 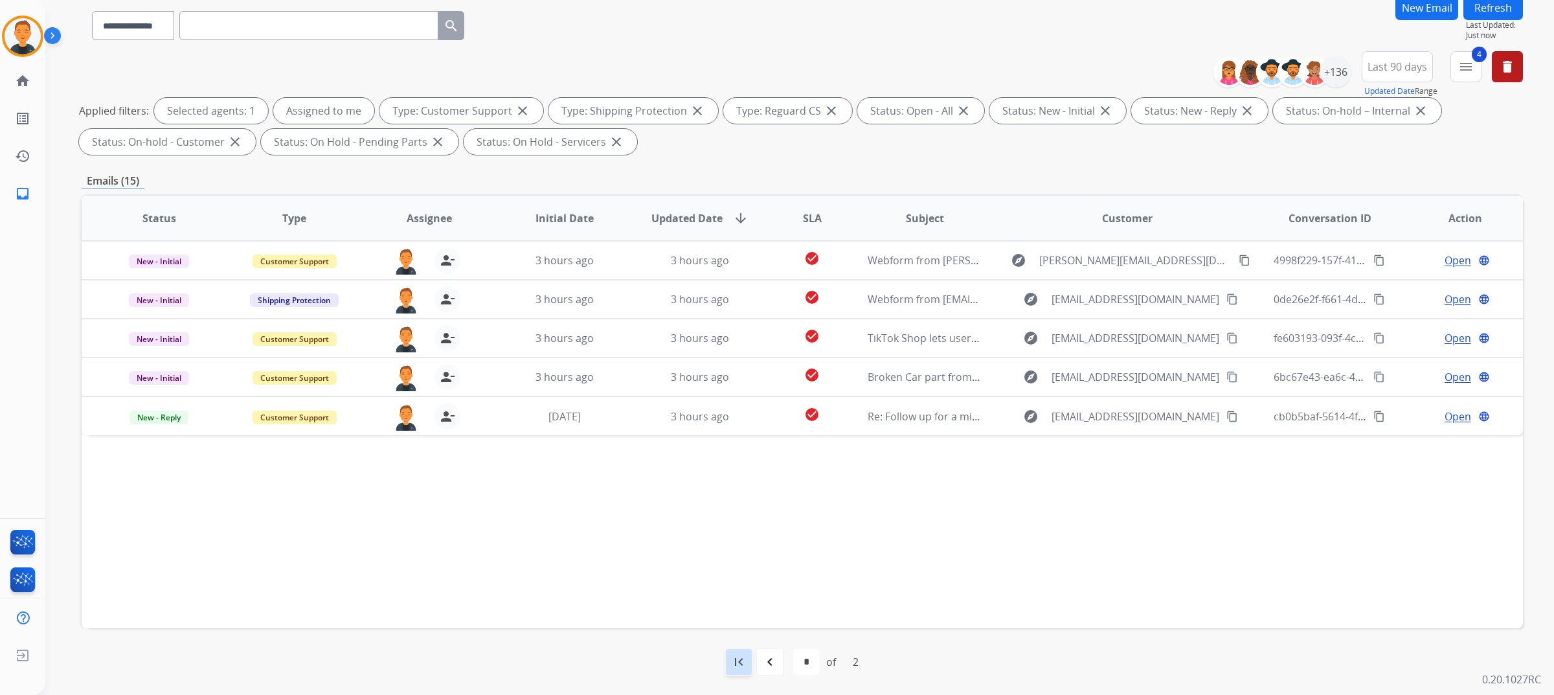 I want to click on span: Status, so click(x=159, y=218).